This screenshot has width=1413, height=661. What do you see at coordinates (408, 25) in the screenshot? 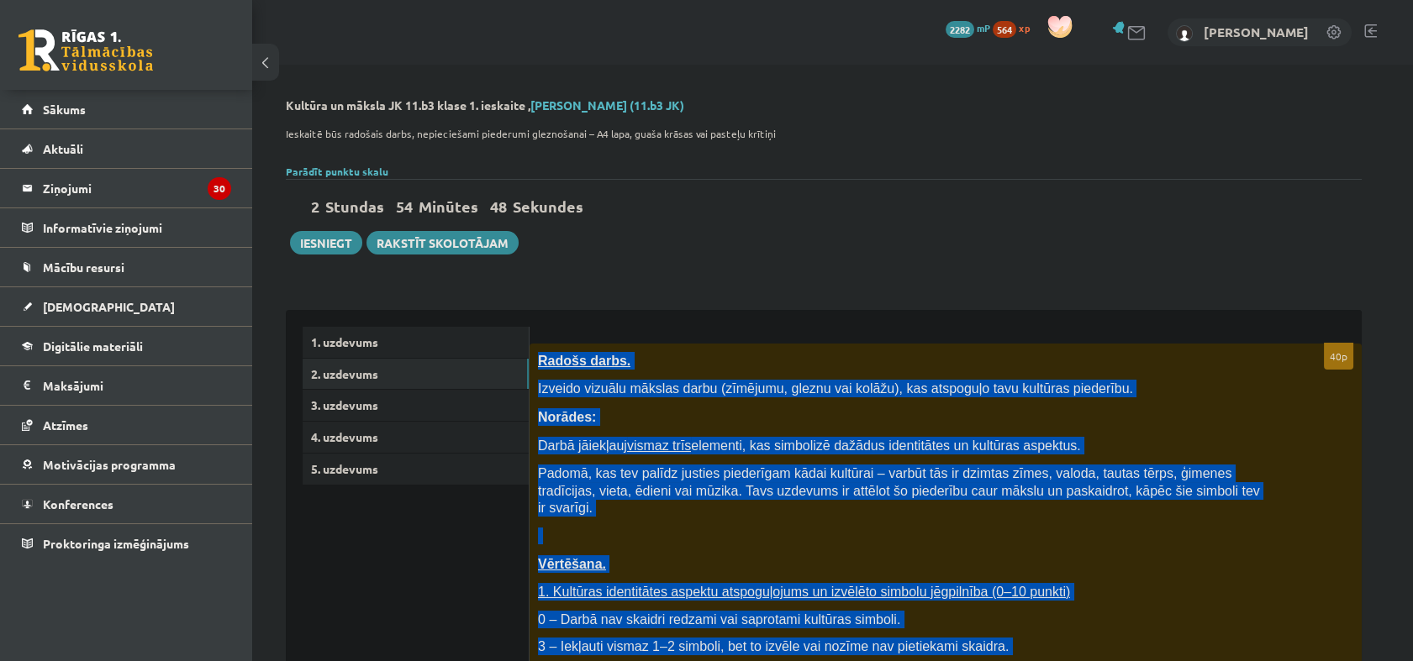
I see `body: Визуальный текстовый редактор, wiswyg-editor-user-answer-47433870044740` at bounding box center [408, 25].